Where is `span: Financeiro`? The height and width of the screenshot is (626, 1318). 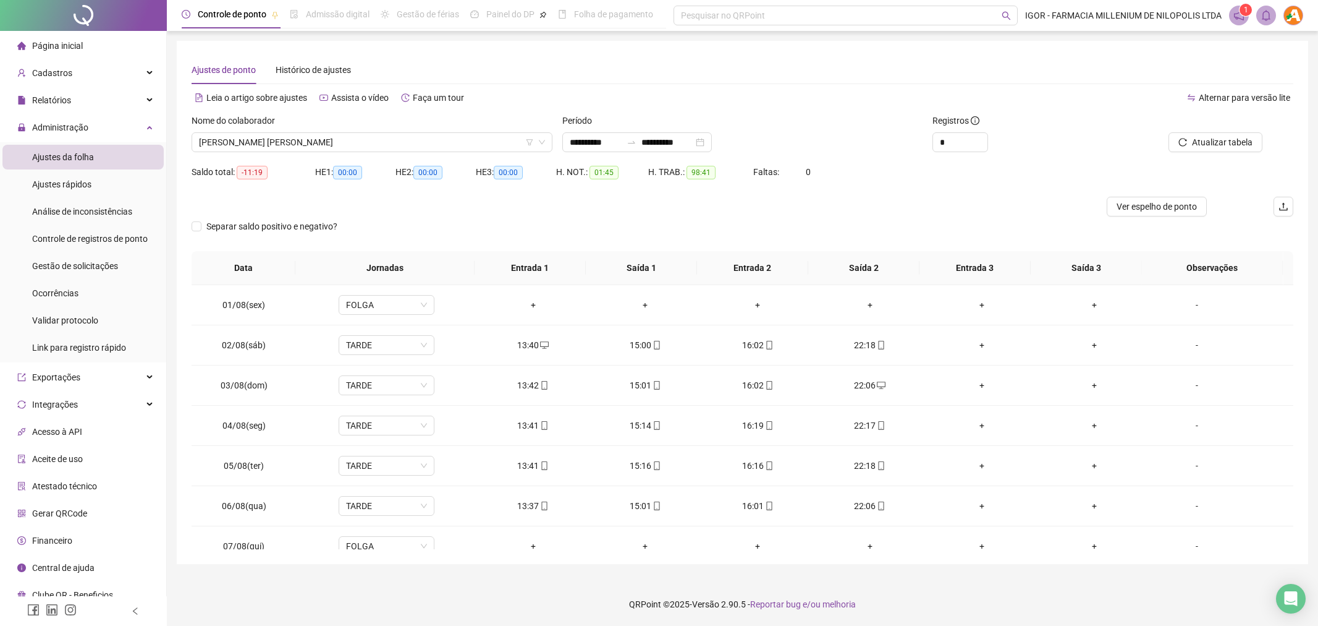
span: Financeiro is located at coordinates (52, 540).